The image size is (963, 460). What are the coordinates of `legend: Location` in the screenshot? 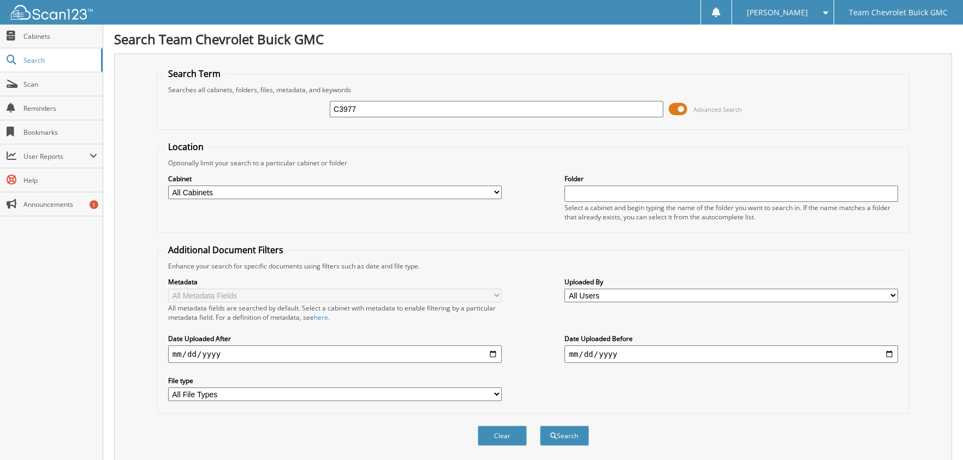 It's located at (186, 147).